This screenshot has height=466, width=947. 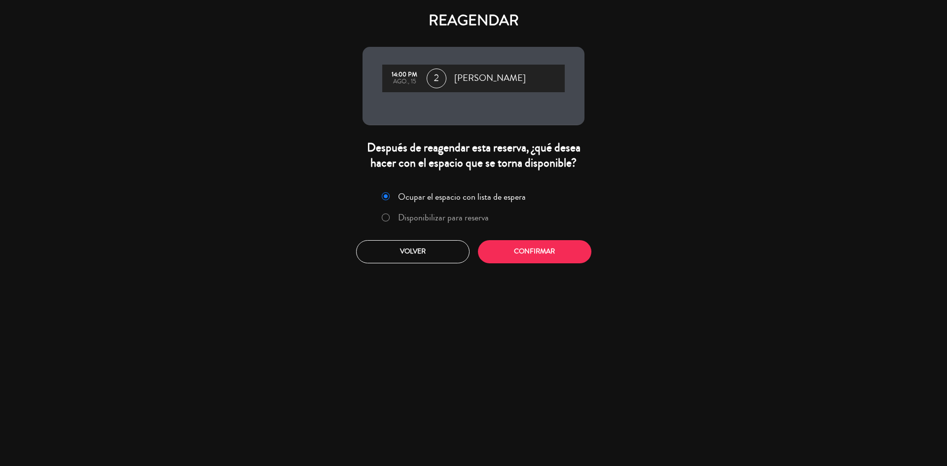 What do you see at coordinates (473, 155) in the screenshot?
I see `div: Después de reagendar esta reserva, ¿qué desea hacer con el espacio que se torna disponible?` at bounding box center [473, 155].